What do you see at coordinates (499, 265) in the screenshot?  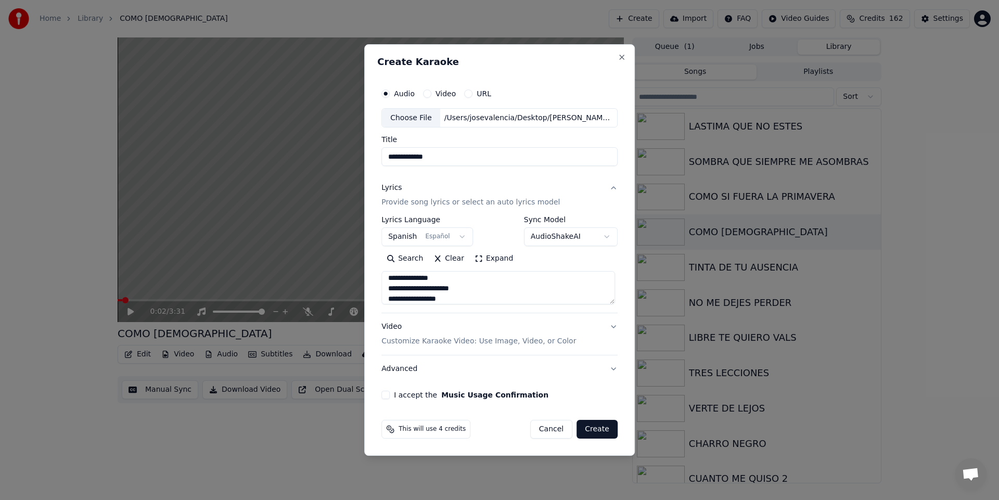 I see `div: LyricsProvide song lyrics or select an auto lyrics model` at bounding box center [499, 265].